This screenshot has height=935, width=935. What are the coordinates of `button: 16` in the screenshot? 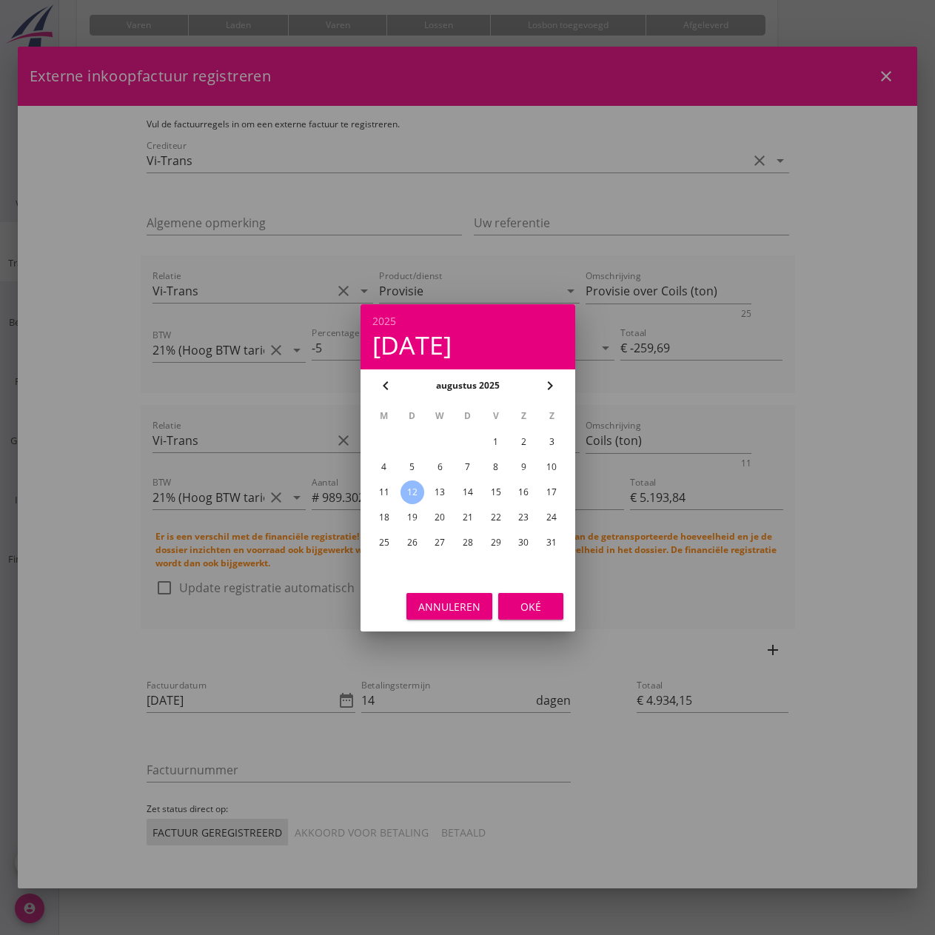 It's located at (523, 492).